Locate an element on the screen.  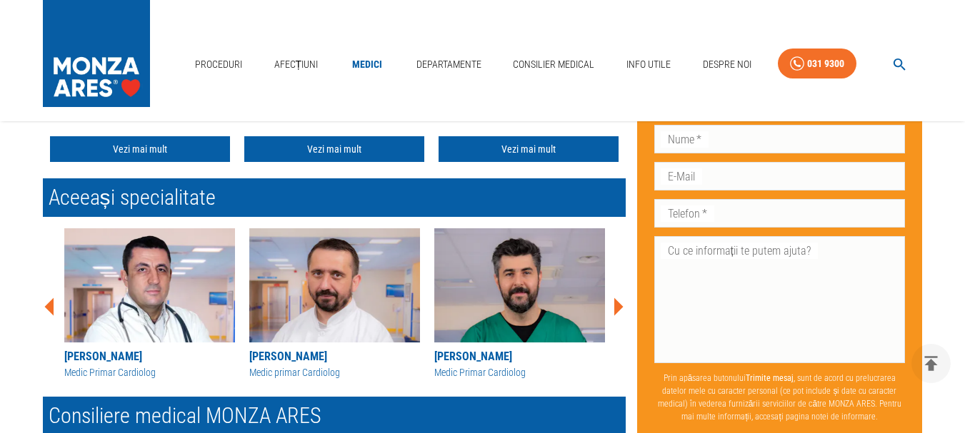
b: Trimite mesaj is located at coordinates (769, 378).